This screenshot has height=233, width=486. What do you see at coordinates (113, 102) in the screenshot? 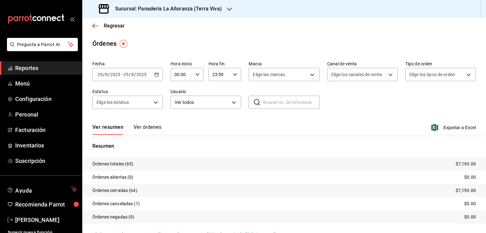
I see `span: Elige los estatus` at bounding box center [113, 102].